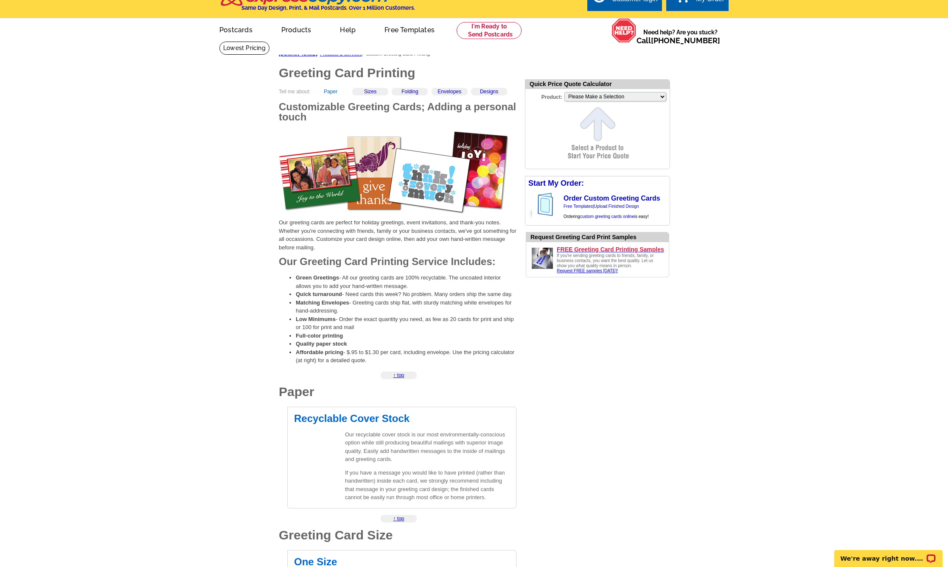 The width and height of the screenshot is (948, 567). What do you see at coordinates (544, 96) in the screenshot?
I see `label: Product:` at bounding box center [544, 96].